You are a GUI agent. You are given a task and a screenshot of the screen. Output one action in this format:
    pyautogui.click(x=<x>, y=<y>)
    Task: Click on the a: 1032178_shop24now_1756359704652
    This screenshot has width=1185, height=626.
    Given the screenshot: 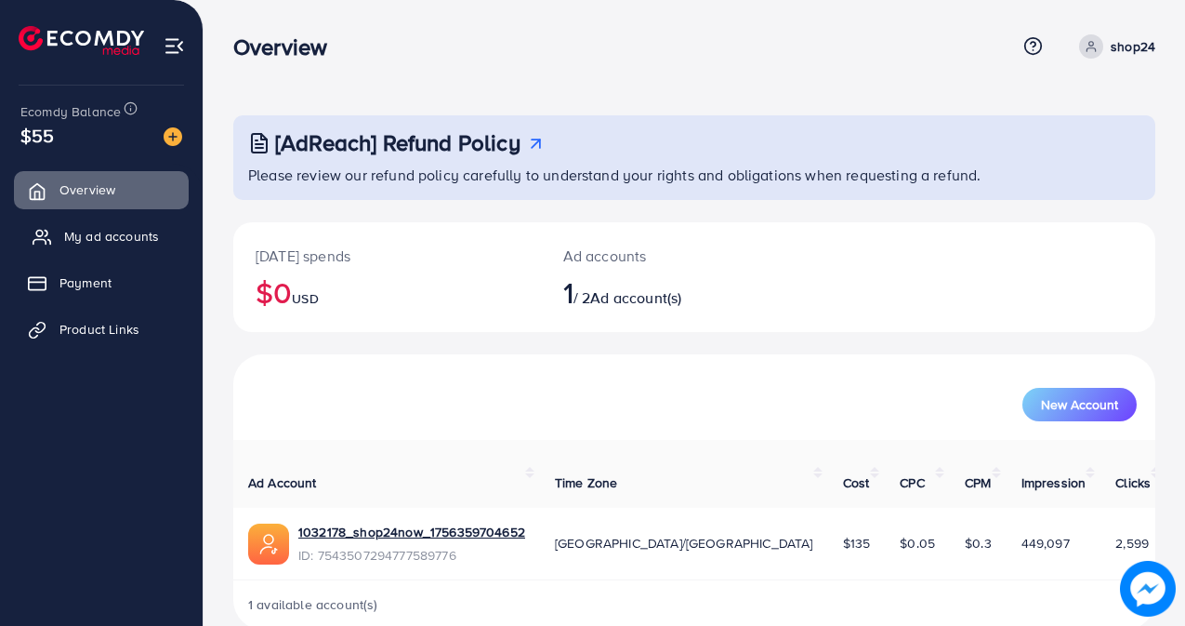 What is the action you would take?
    pyautogui.click(x=412, y=532)
    